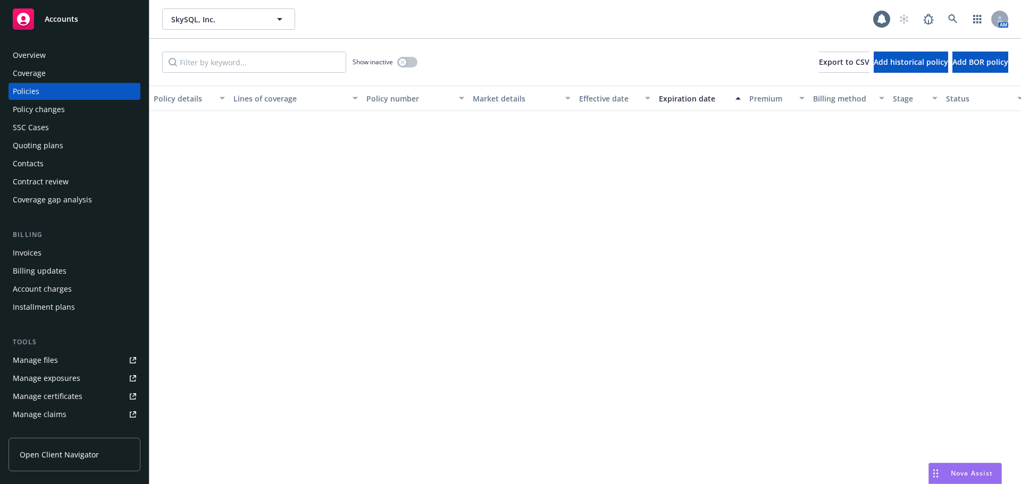  What do you see at coordinates (614, 98) in the screenshot?
I see `button: Effective date` at bounding box center [614, 98].